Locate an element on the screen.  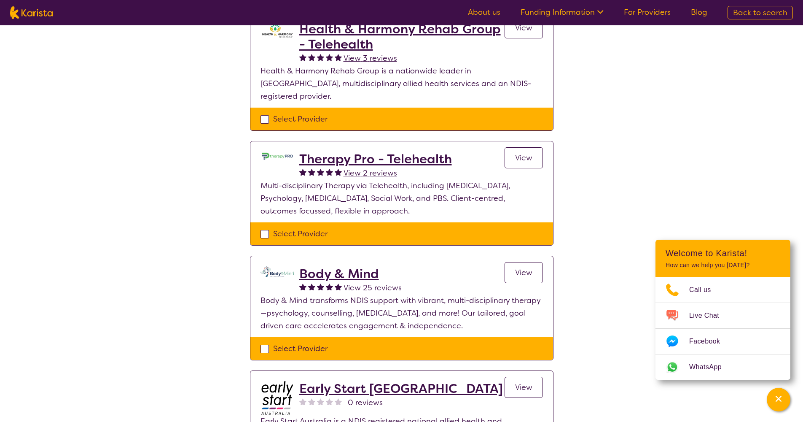
h2: Body & Mind is located at coordinates (350, 274).